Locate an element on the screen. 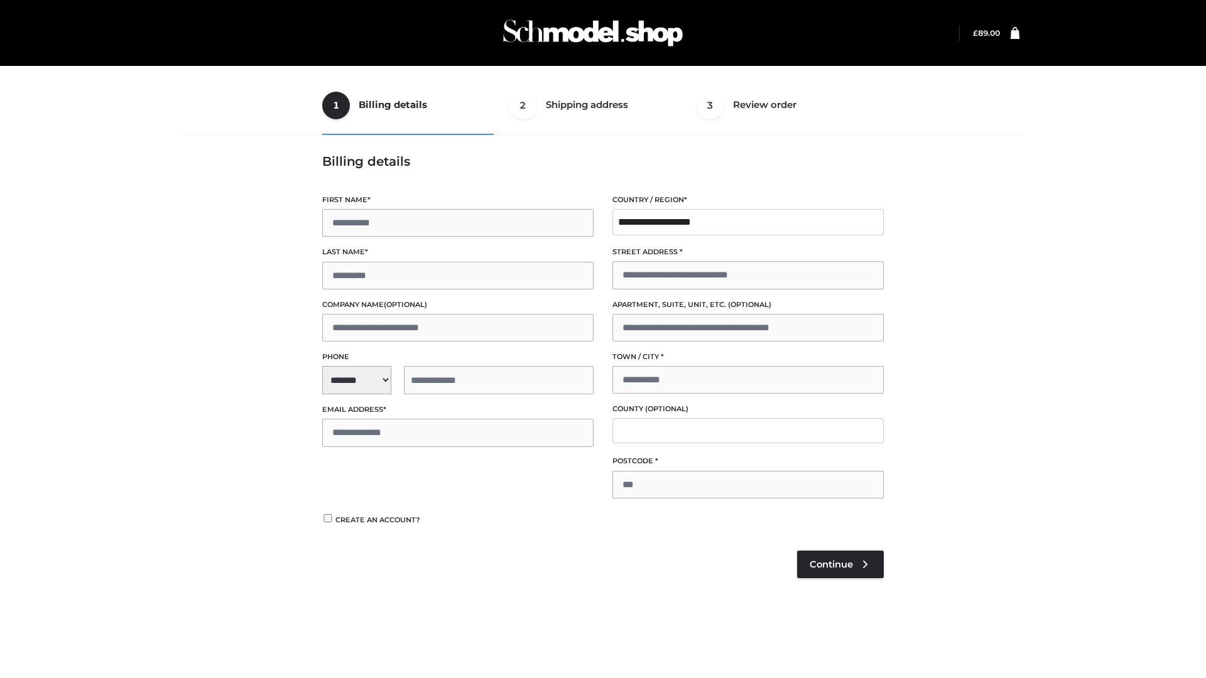  img: Schmodel Admin 964 is located at coordinates (593, 33).